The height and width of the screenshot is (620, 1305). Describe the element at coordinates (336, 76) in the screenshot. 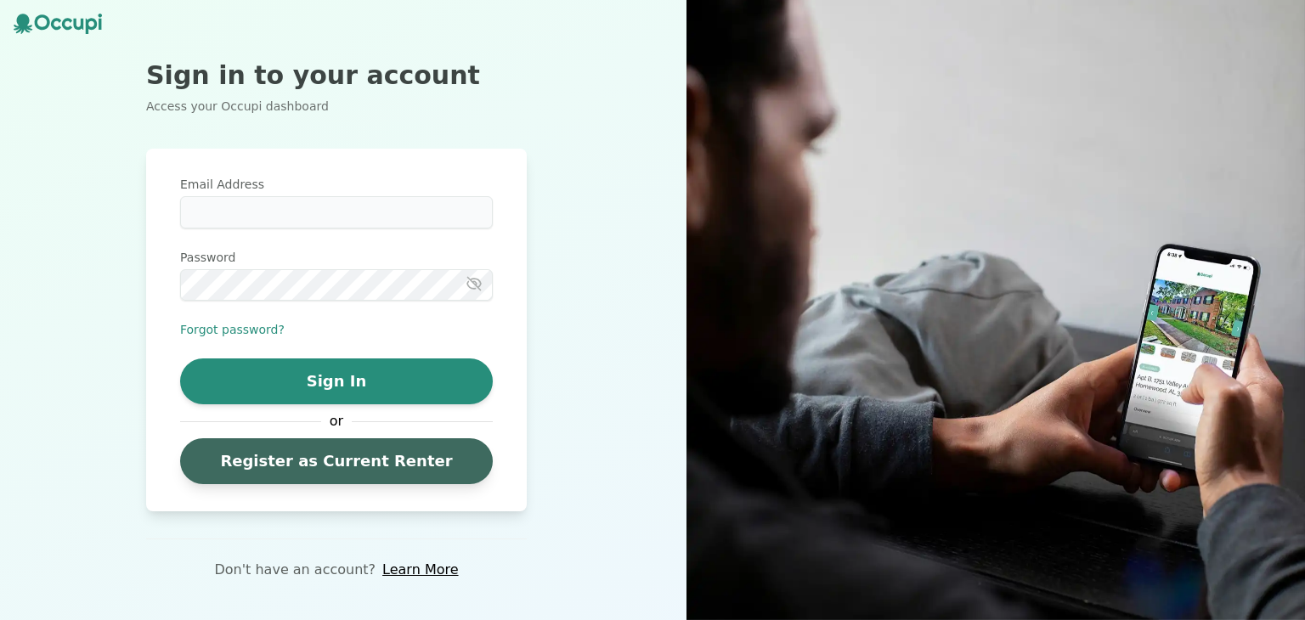

I see `h2: Sign in to your account` at that location.